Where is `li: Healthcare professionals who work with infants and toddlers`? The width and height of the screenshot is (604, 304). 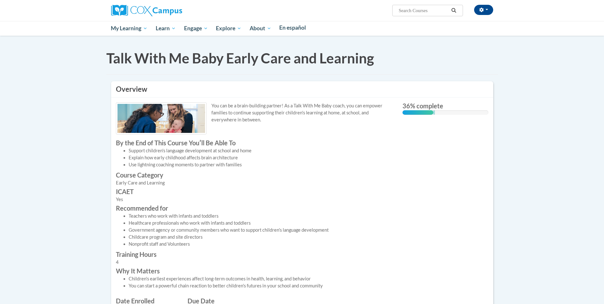 li: Healthcare professionals who work with infants and toddlers is located at coordinates (261, 223).